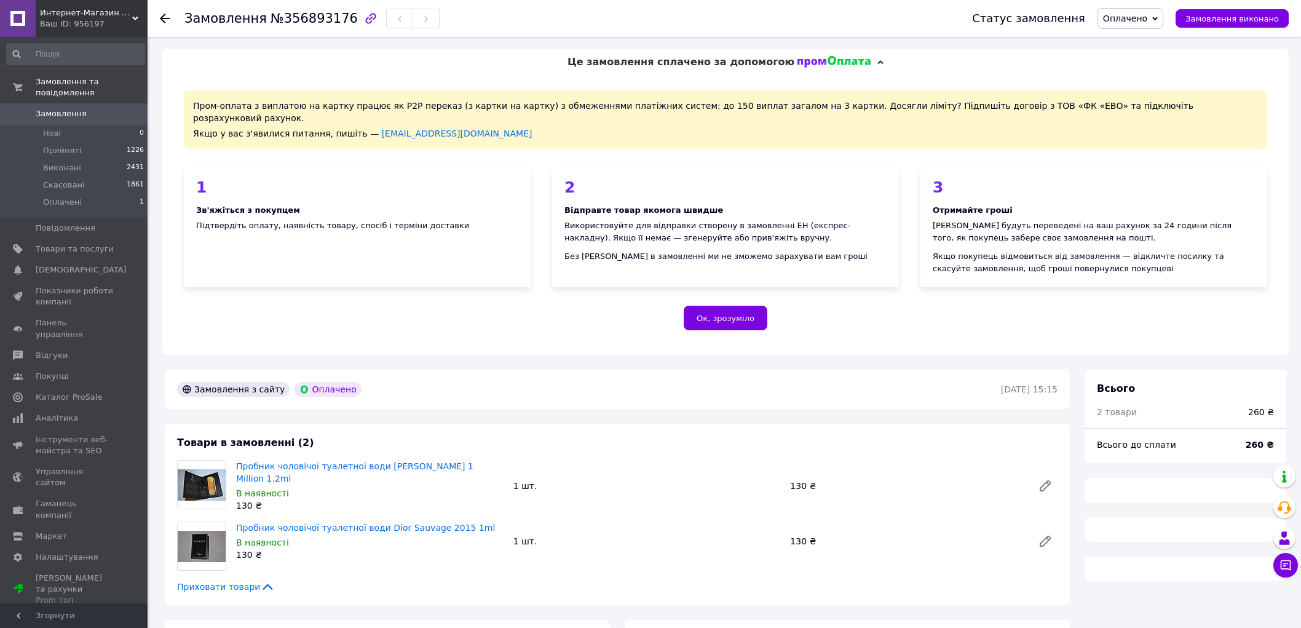 This screenshot has width=1301, height=628. Describe the element at coordinates (92, 87) in the screenshot. I see `span: Замовлення та повідомлення` at that location.